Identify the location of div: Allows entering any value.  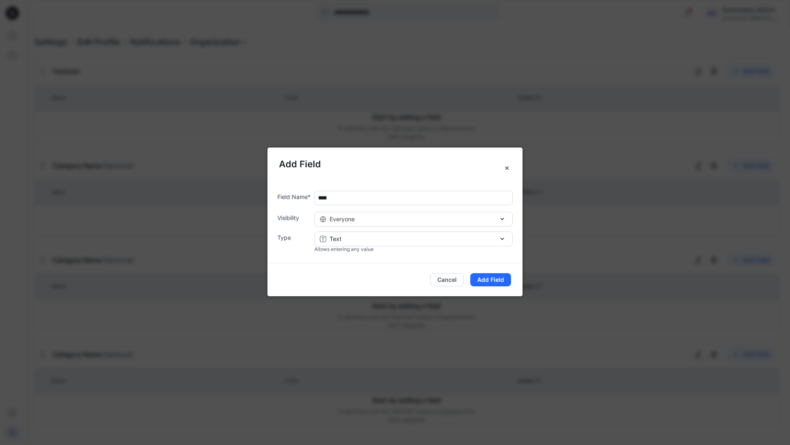
(414, 249).